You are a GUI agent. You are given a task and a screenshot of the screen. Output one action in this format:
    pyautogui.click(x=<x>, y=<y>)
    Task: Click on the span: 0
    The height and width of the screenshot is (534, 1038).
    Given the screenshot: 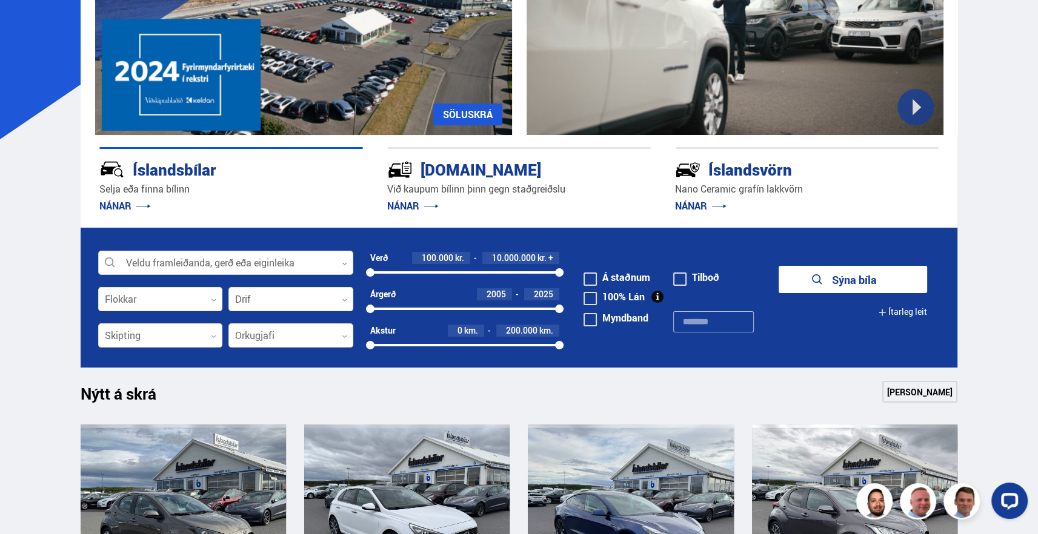 What is the action you would take?
    pyautogui.click(x=460, y=330)
    